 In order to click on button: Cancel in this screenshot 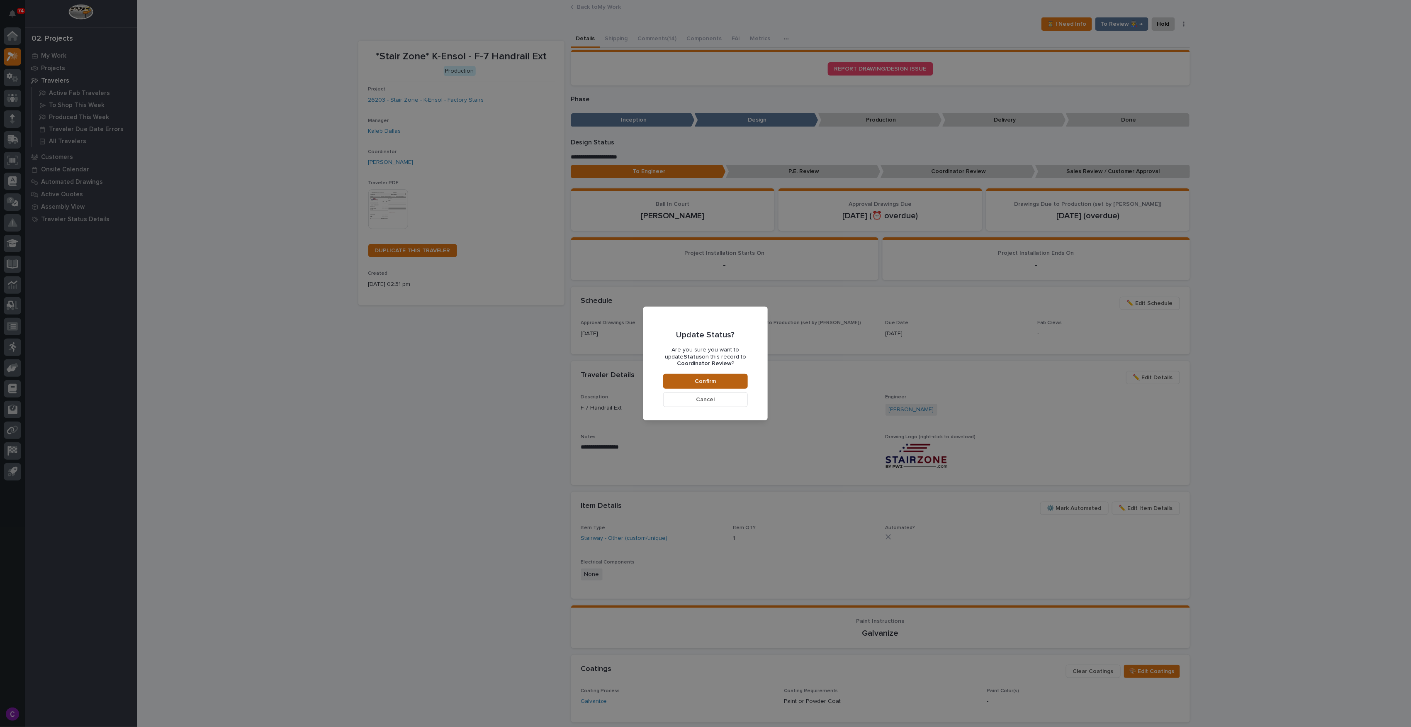, I will do `click(706, 399)`.